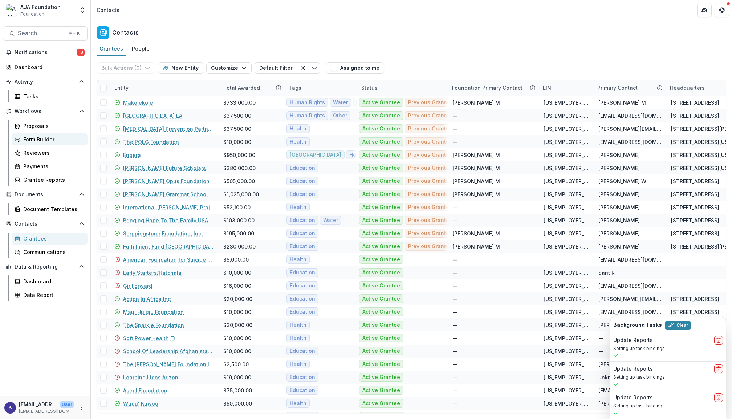 This screenshot has width=732, height=419. Describe the element at coordinates (138, 102) in the screenshot. I see `a: Makolekole` at that location.